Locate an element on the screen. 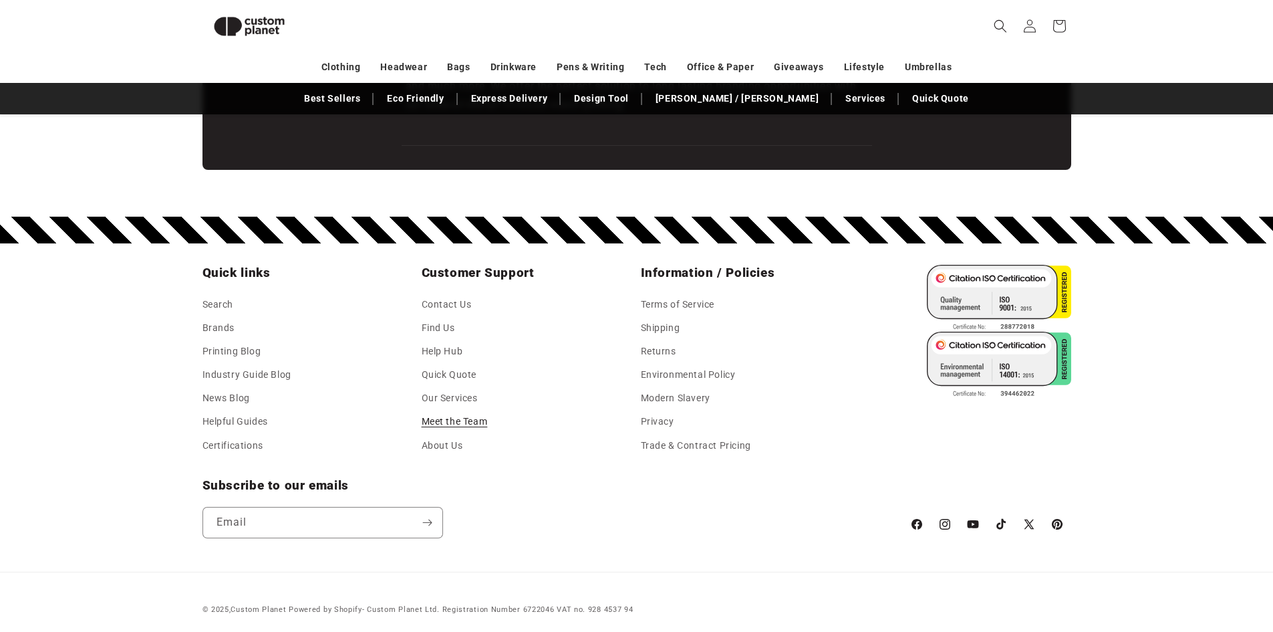 Image resolution: width=1273 pixels, height=632 pixels. a: About Us is located at coordinates (442, 445).